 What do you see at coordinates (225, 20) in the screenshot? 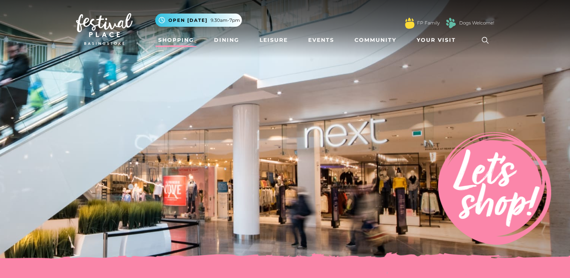
I see `span: 9.30am-7pm` at bounding box center [225, 20].